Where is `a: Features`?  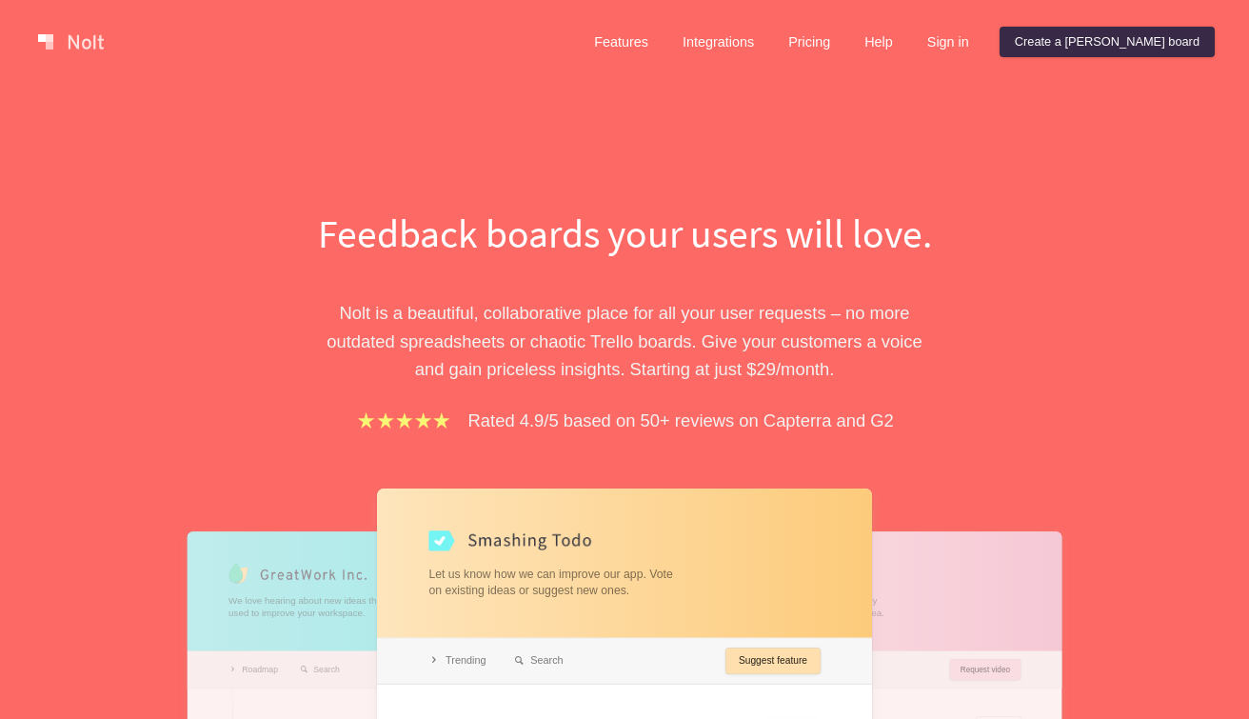
a: Features is located at coordinates (621, 42).